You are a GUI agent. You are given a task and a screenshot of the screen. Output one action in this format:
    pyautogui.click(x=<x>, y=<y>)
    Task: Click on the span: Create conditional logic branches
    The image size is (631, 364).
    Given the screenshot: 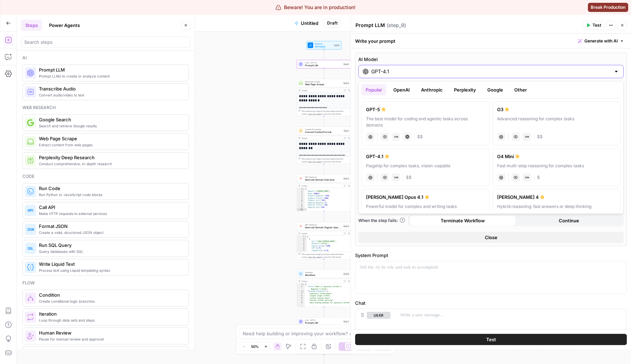 What is the action you would take?
    pyautogui.click(x=111, y=301)
    